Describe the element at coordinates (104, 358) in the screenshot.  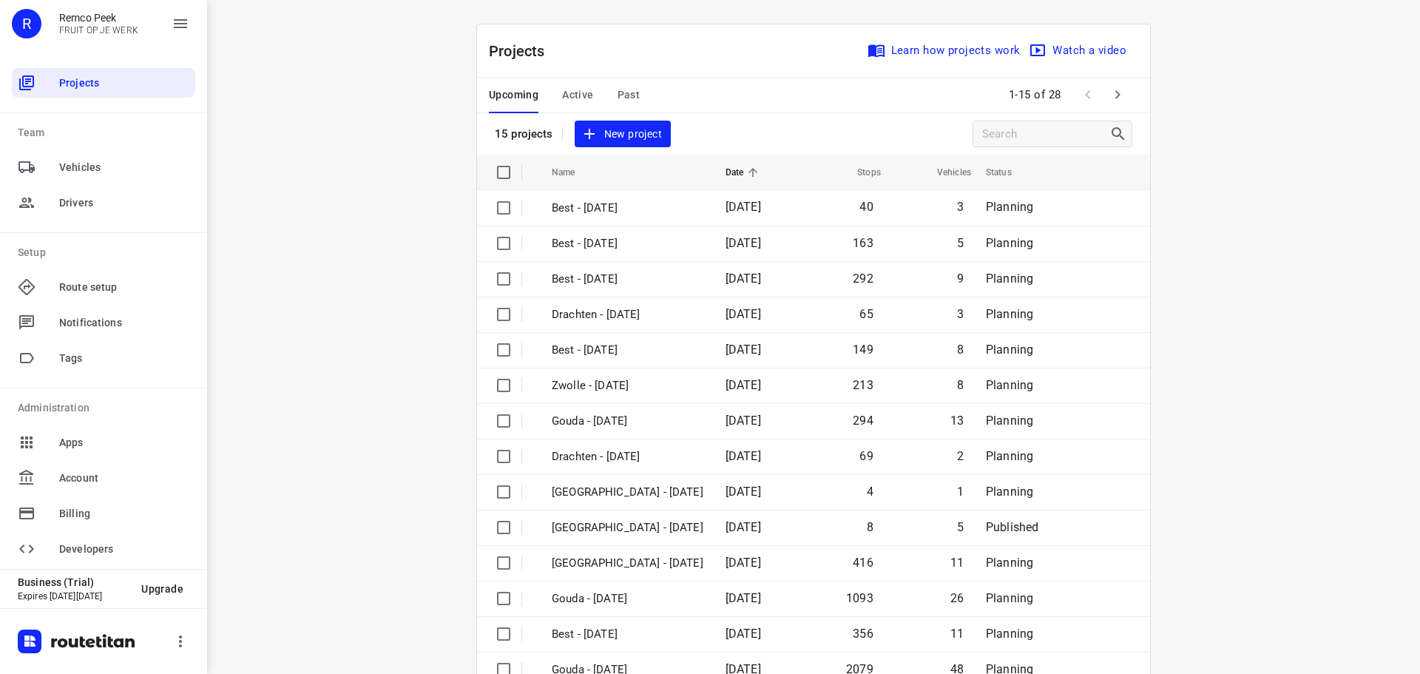
I see `div: Tags` at that location.